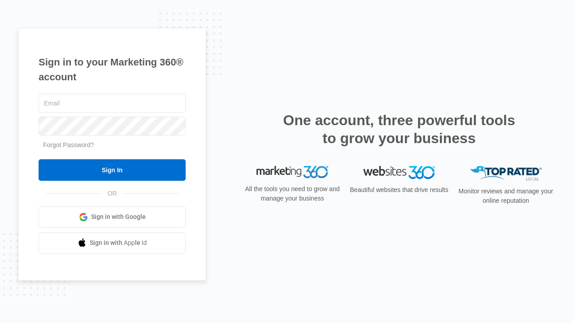  I want to click on input: Sign In, so click(112, 170).